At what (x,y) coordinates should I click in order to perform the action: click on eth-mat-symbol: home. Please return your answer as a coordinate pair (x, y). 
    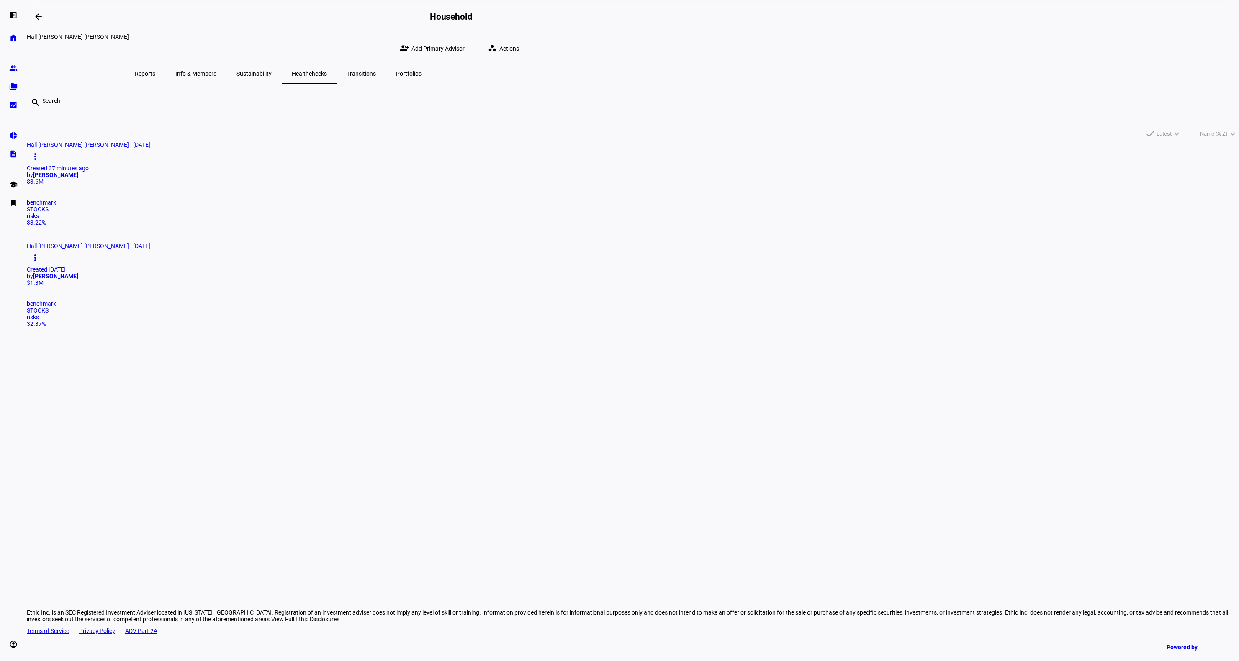
    Looking at the image, I should click on (13, 38).